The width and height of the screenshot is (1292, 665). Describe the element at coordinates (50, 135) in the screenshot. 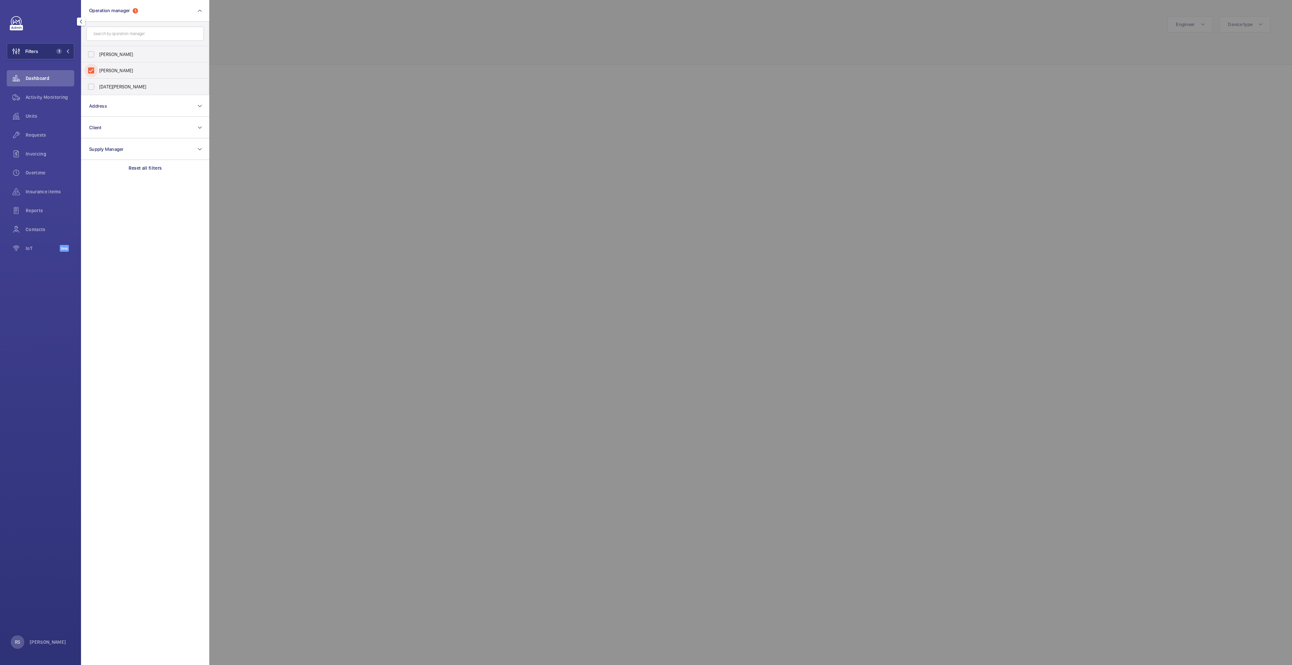

I see `span: Requests` at that location.